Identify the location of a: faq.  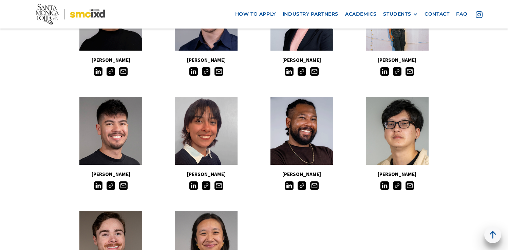
(461, 14).